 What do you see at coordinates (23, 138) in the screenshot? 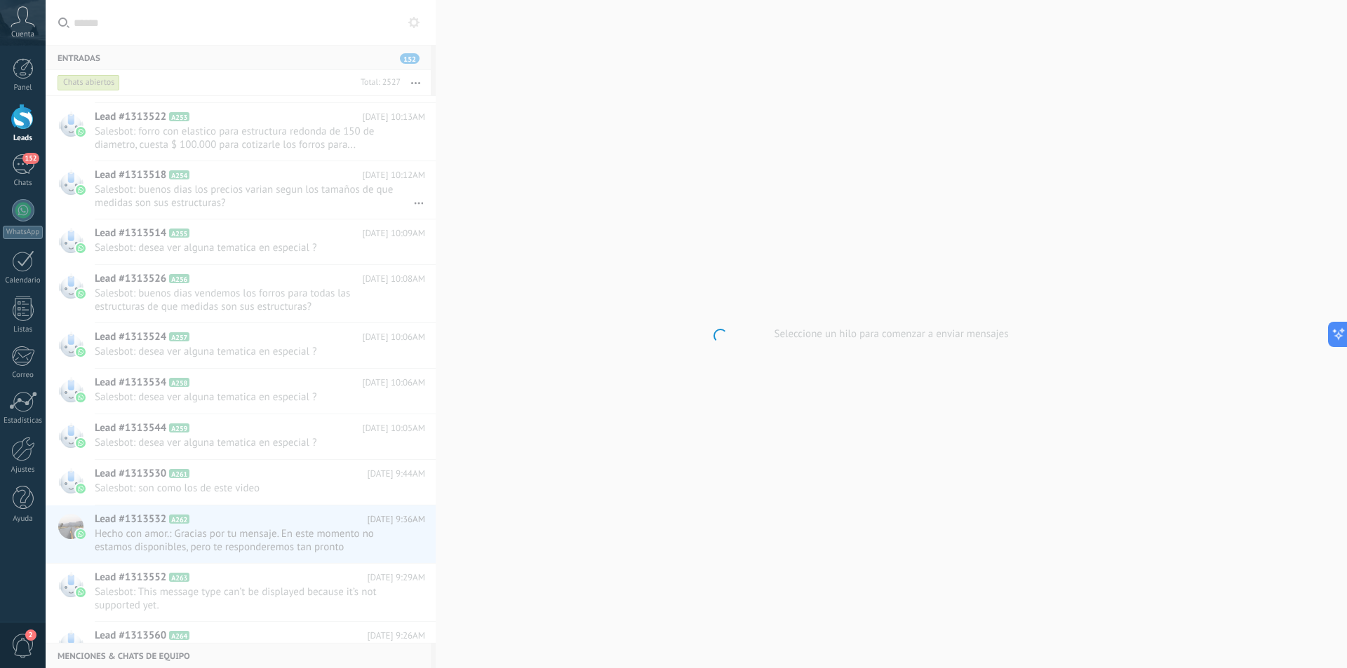
I see `div: Leads` at bounding box center [23, 138].